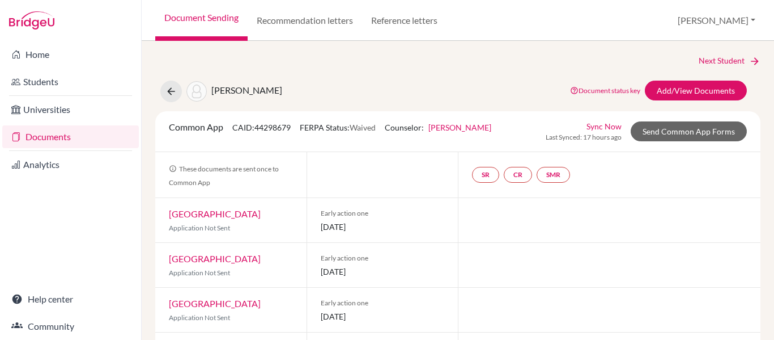  Describe the element at coordinates (32, 20) in the screenshot. I see `img: Bridge-U` at that location.